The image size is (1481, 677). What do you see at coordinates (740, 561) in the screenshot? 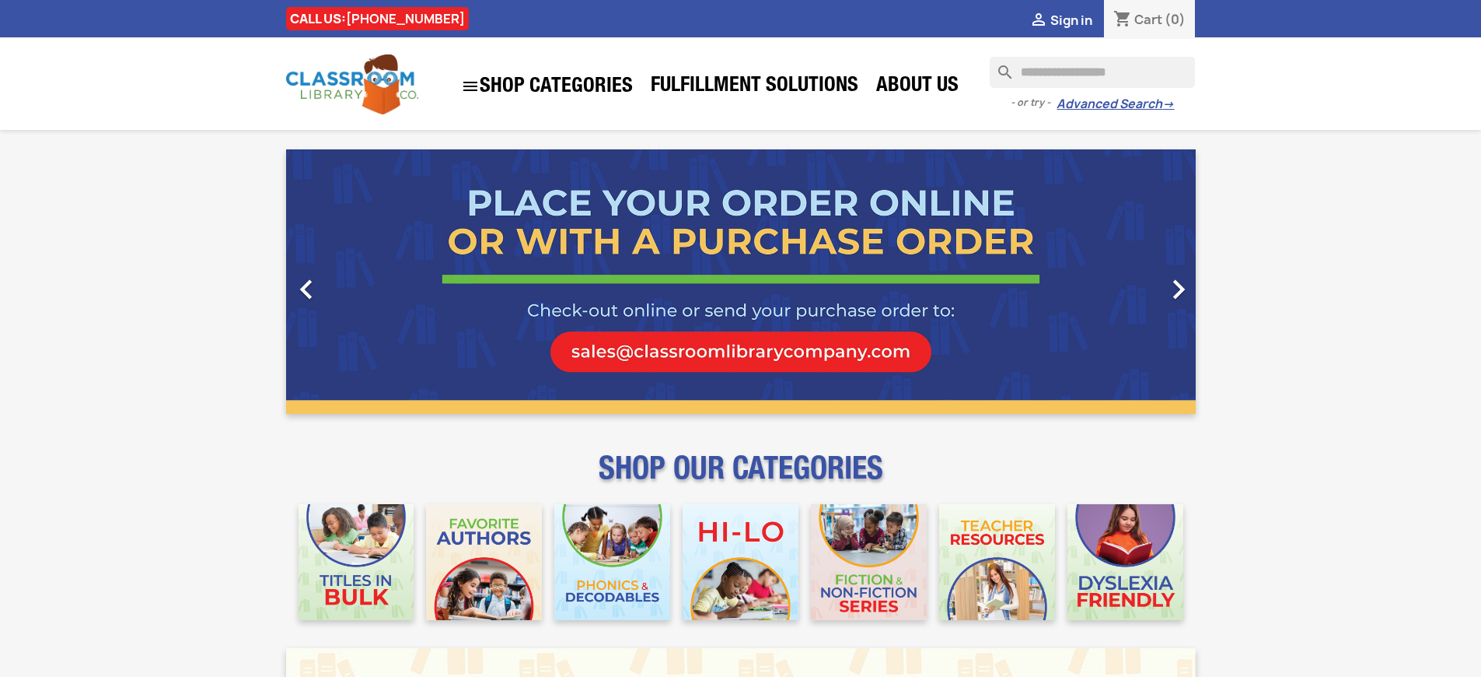
I see `img: CLC_HiLo_Mobile.jpg` at bounding box center [740, 561].